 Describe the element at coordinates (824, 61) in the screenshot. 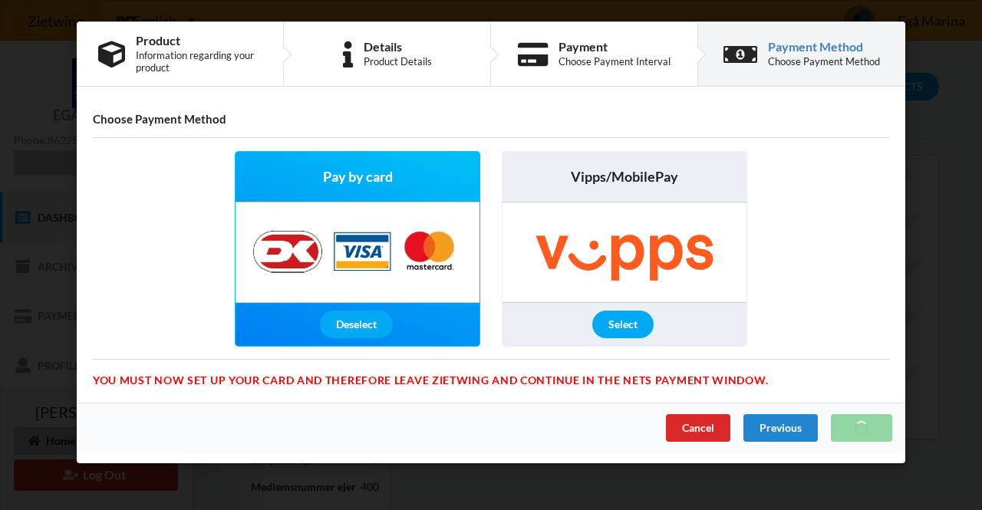

I see `div: Choose Payment Method` at that location.